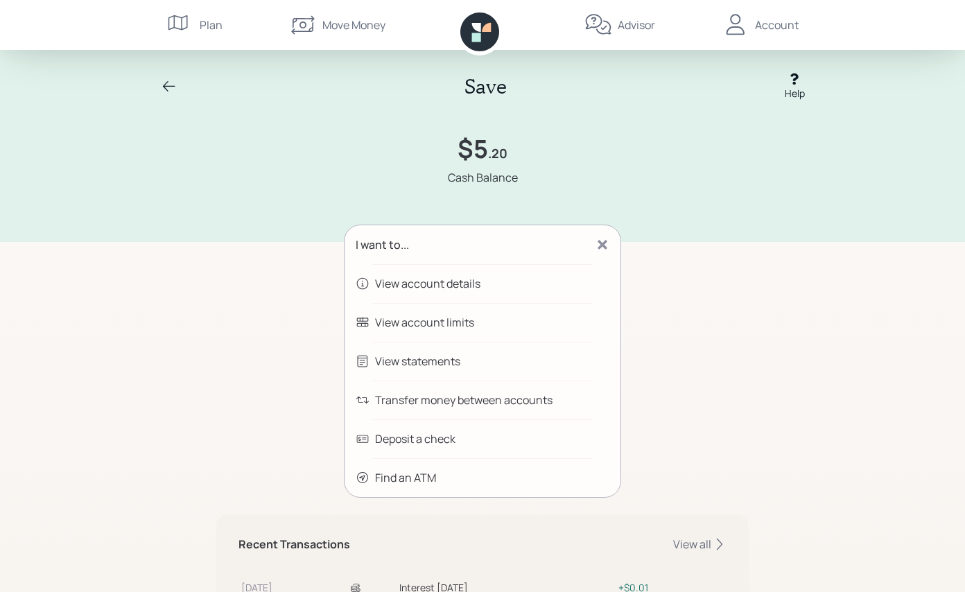 This screenshot has height=592, width=965. What do you see at coordinates (636, 25) in the screenshot?
I see `div: Advisor` at bounding box center [636, 25].